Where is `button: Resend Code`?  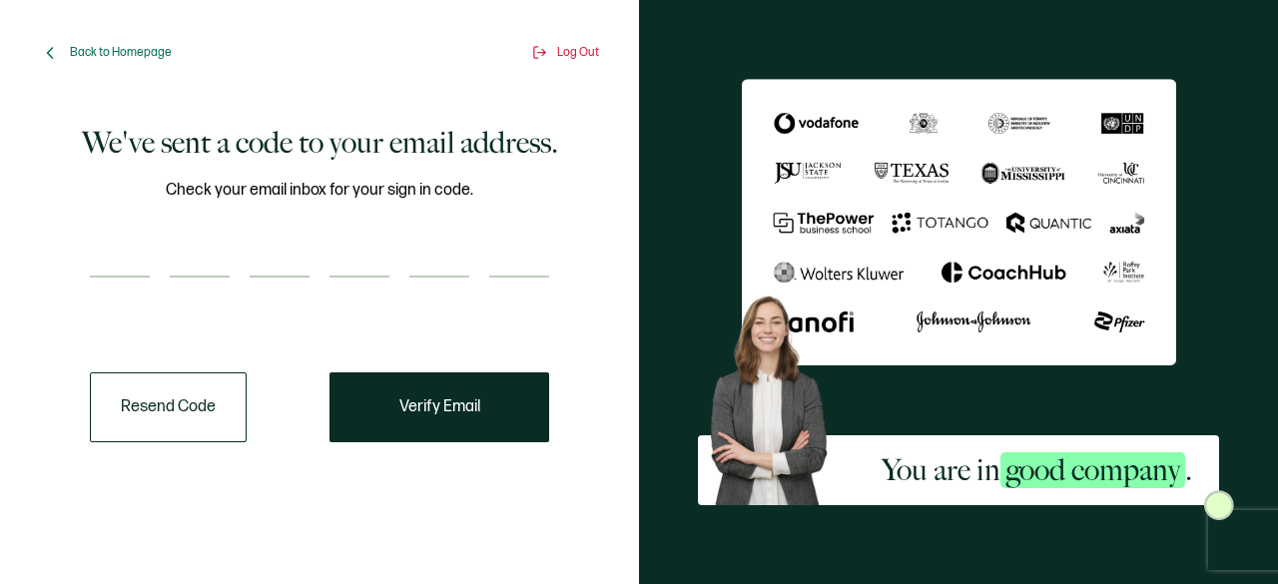 button: Resend Code is located at coordinates (168, 407).